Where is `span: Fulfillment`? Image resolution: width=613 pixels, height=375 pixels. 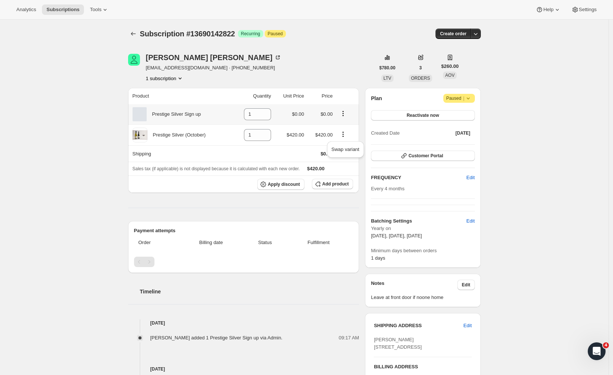 span: Fulfillment is located at coordinates (318, 243).